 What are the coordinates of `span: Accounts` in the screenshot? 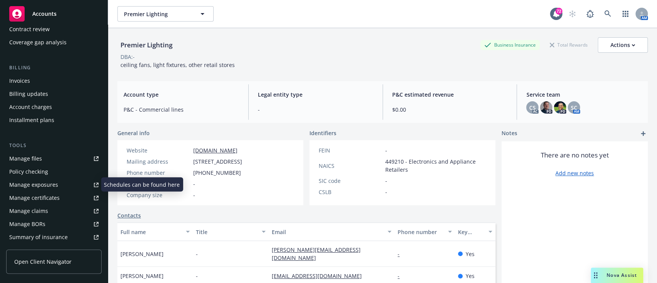 It's located at (44, 14).